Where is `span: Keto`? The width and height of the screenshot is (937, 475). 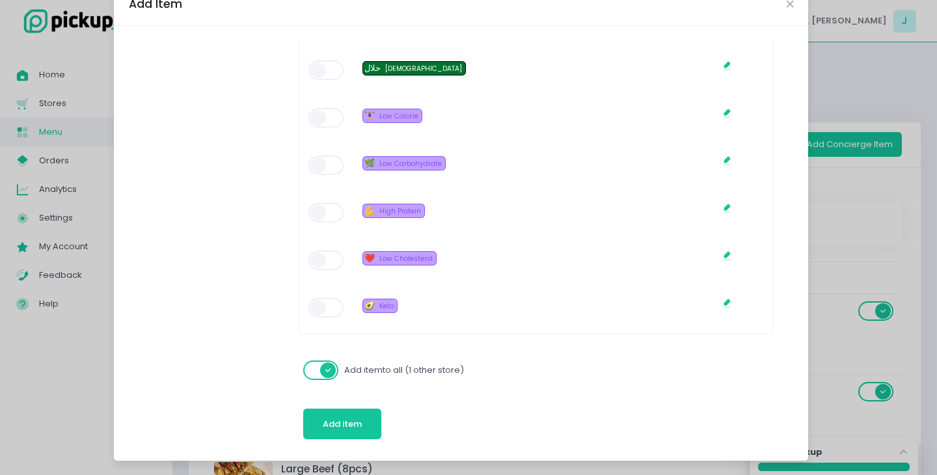 span: Keto is located at coordinates (386, 306).